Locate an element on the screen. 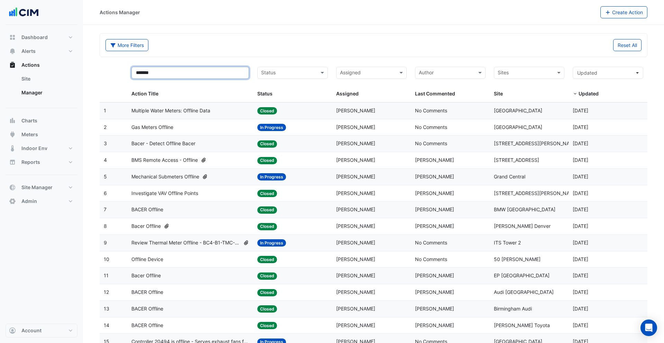 The width and height of the screenshot is (664, 343). app-icon: Reports is located at coordinates (12, 162).